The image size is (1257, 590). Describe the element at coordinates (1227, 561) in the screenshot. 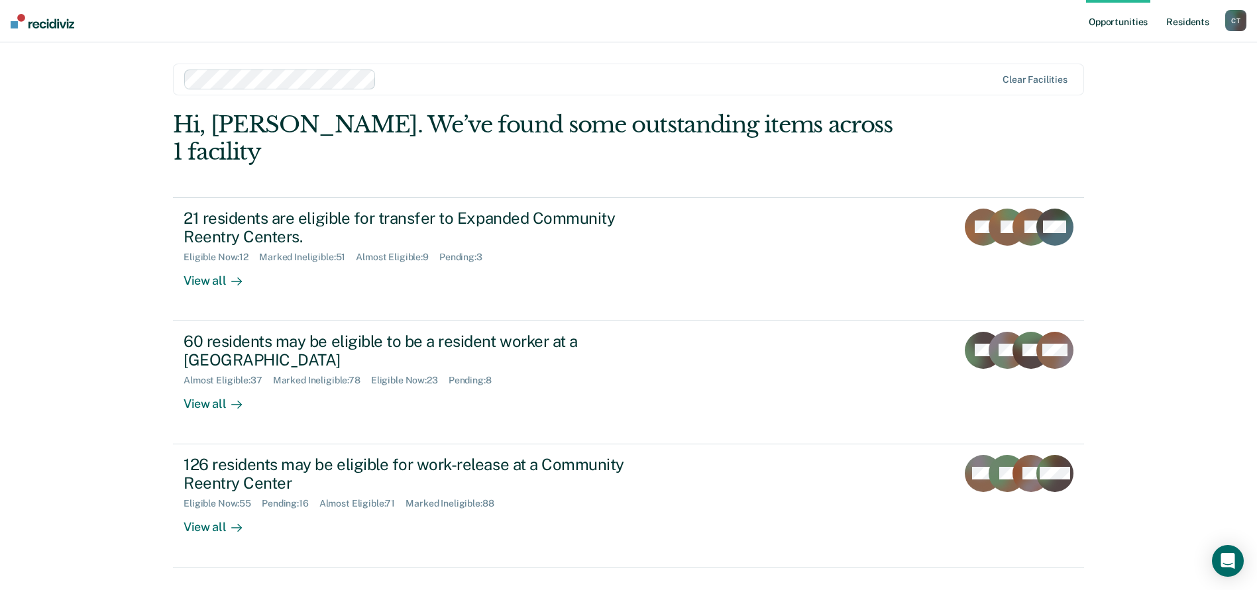

I see `div: Open Intercom Messenger` at that location.